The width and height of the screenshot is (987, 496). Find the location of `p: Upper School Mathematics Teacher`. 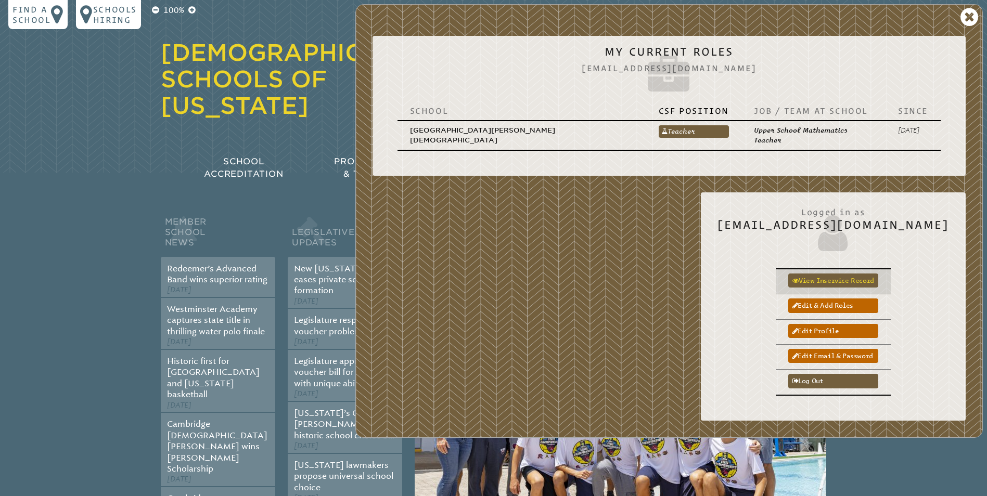

p: Upper School Mathematics Teacher is located at coordinates (813, 135).